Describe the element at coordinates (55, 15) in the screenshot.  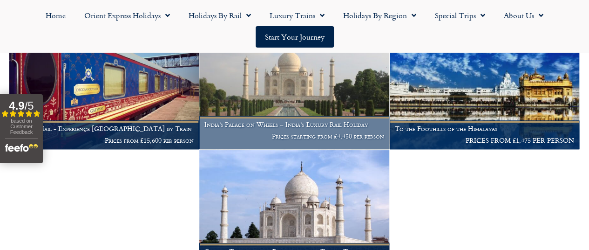
I see `a: Home` at that location.